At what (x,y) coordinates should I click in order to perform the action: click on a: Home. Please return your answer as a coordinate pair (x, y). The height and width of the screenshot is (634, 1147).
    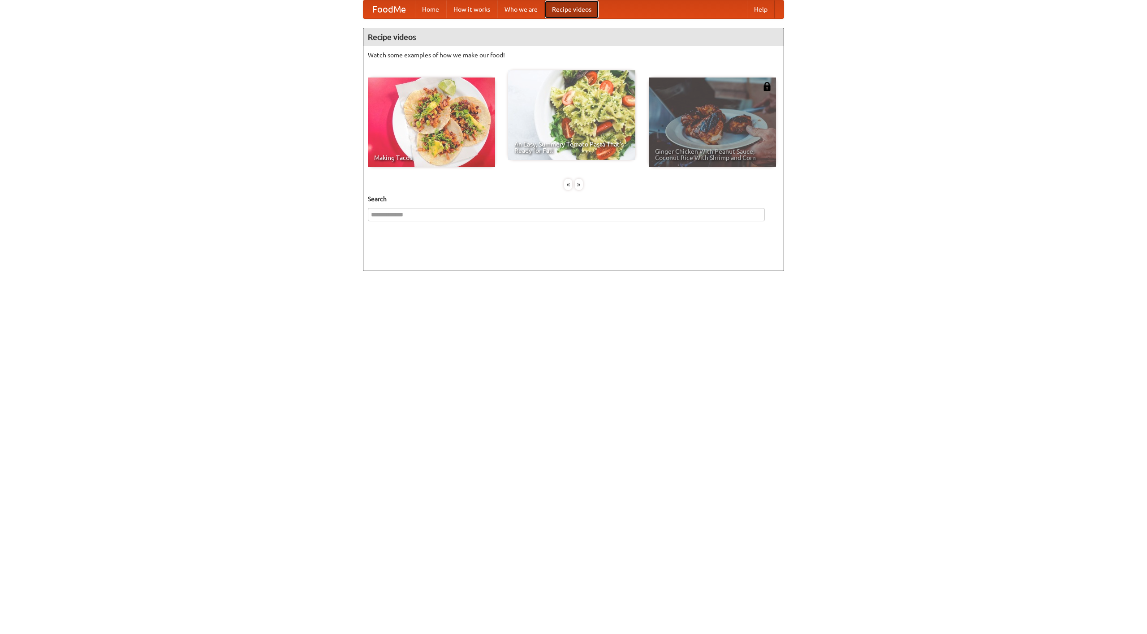
    Looking at the image, I should click on (431, 9).